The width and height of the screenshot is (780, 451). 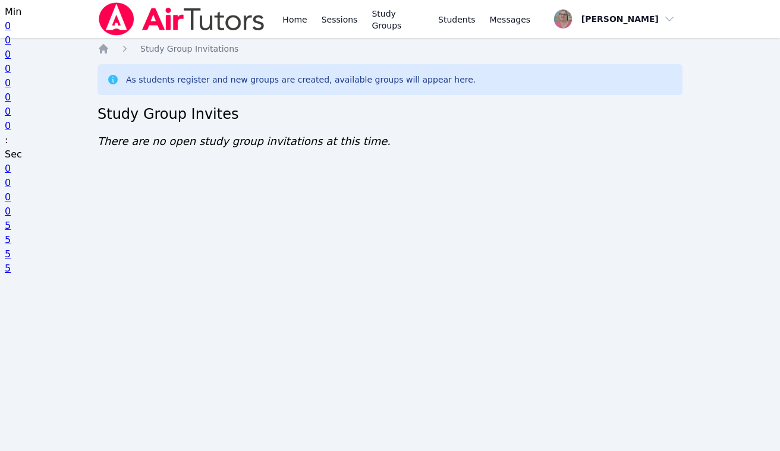 I want to click on span: Study Group Invitations, so click(x=189, y=49).